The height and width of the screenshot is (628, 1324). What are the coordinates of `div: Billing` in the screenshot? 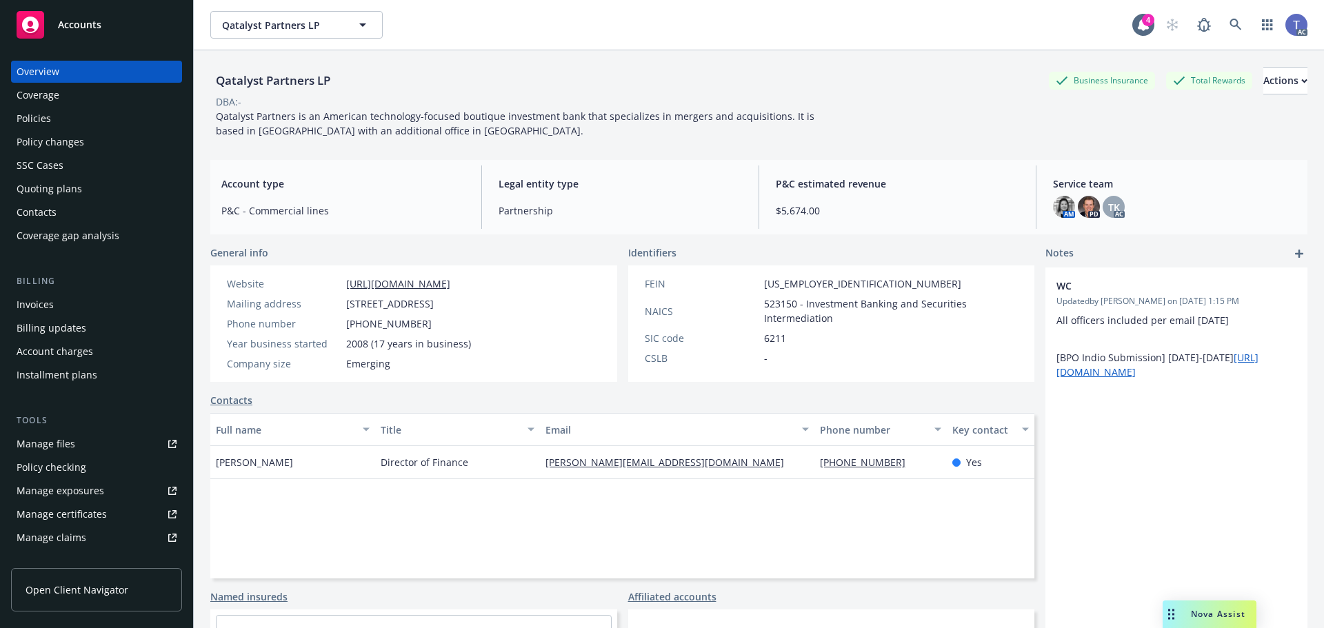 It's located at (97, 281).